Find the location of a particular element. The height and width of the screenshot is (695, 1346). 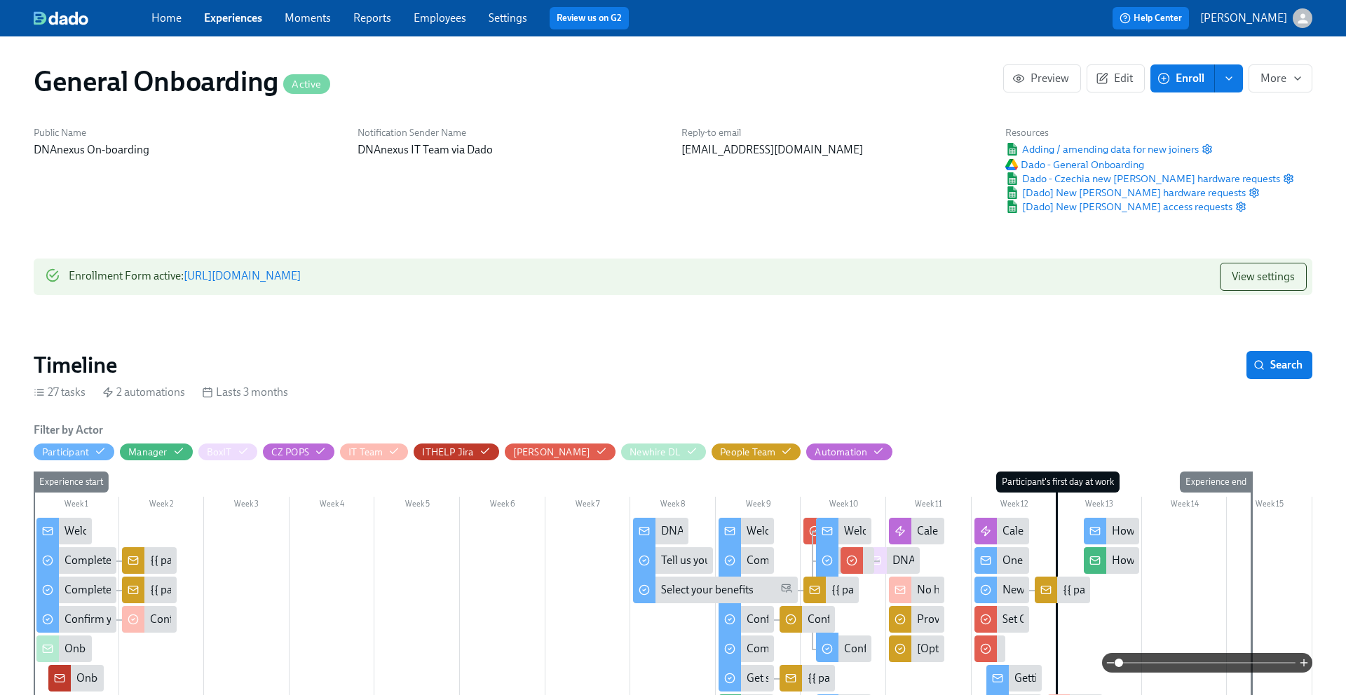

div: {{ participant.fullName }}'s background check docs uploaded is located at coordinates (295, 561).